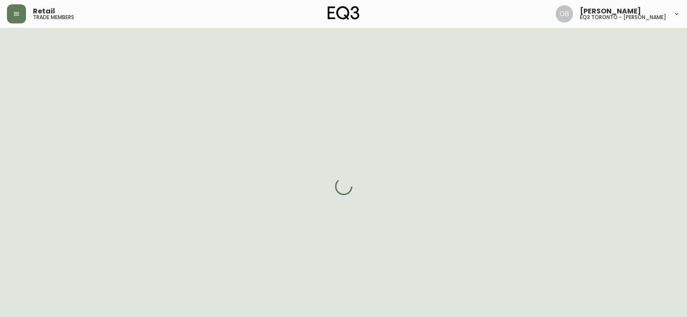  Describe the element at coordinates (53, 17) in the screenshot. I see `h5: trade members` at that location.